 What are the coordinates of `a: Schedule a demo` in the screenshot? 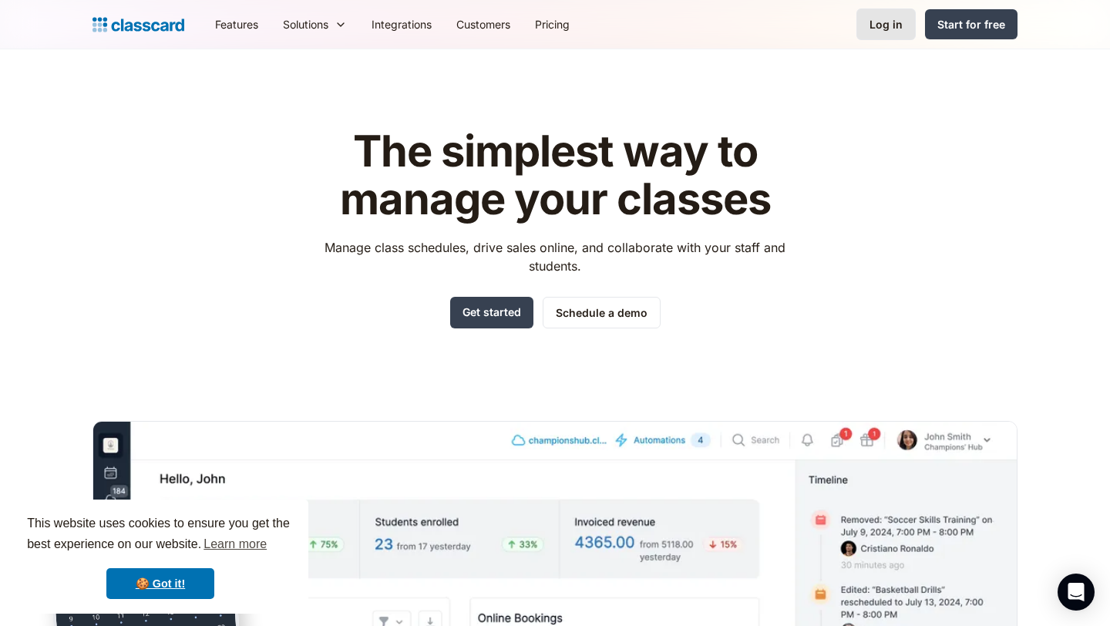 It's located at (601, 312).